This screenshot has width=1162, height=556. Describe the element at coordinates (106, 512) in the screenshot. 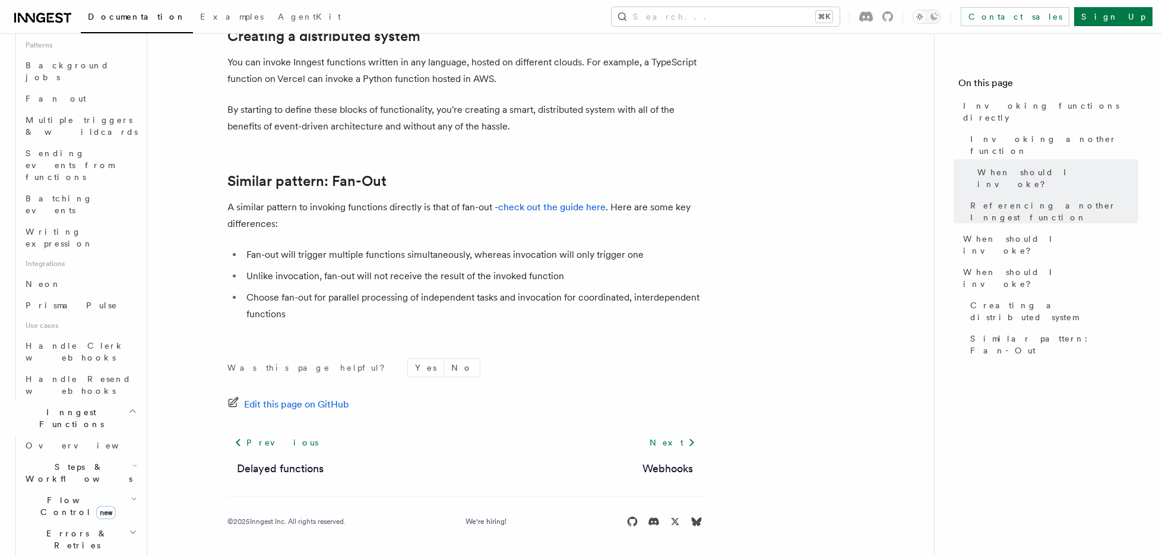

I see `span: new` at that location.